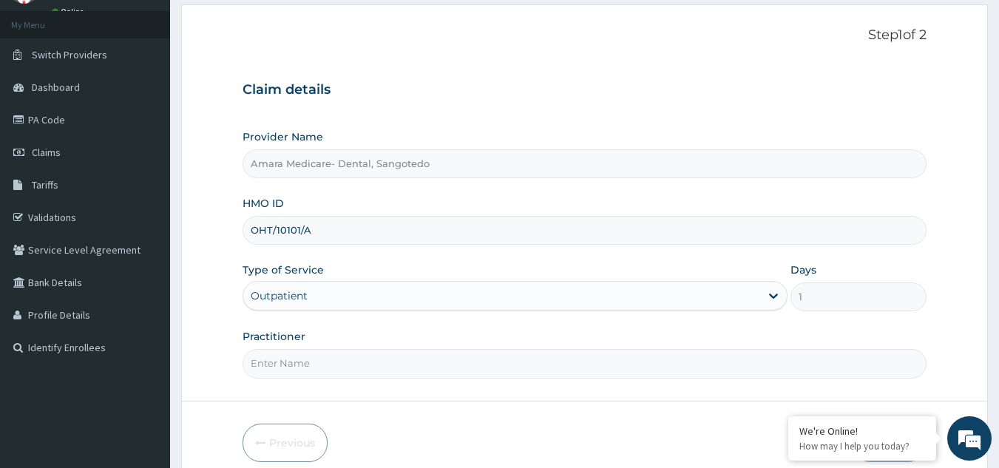  What do you see at coordinates (69, 12) in the screenshot?
I see `a: Online` at bounding box center [69, 12].